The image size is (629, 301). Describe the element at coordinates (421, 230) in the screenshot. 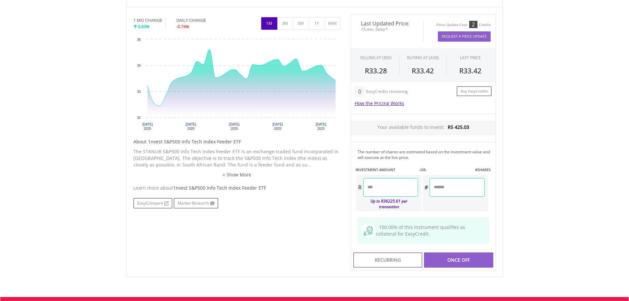

I see `span: 100.00% of this instrument qualifies as collateral for EasyCredit.` at that location.